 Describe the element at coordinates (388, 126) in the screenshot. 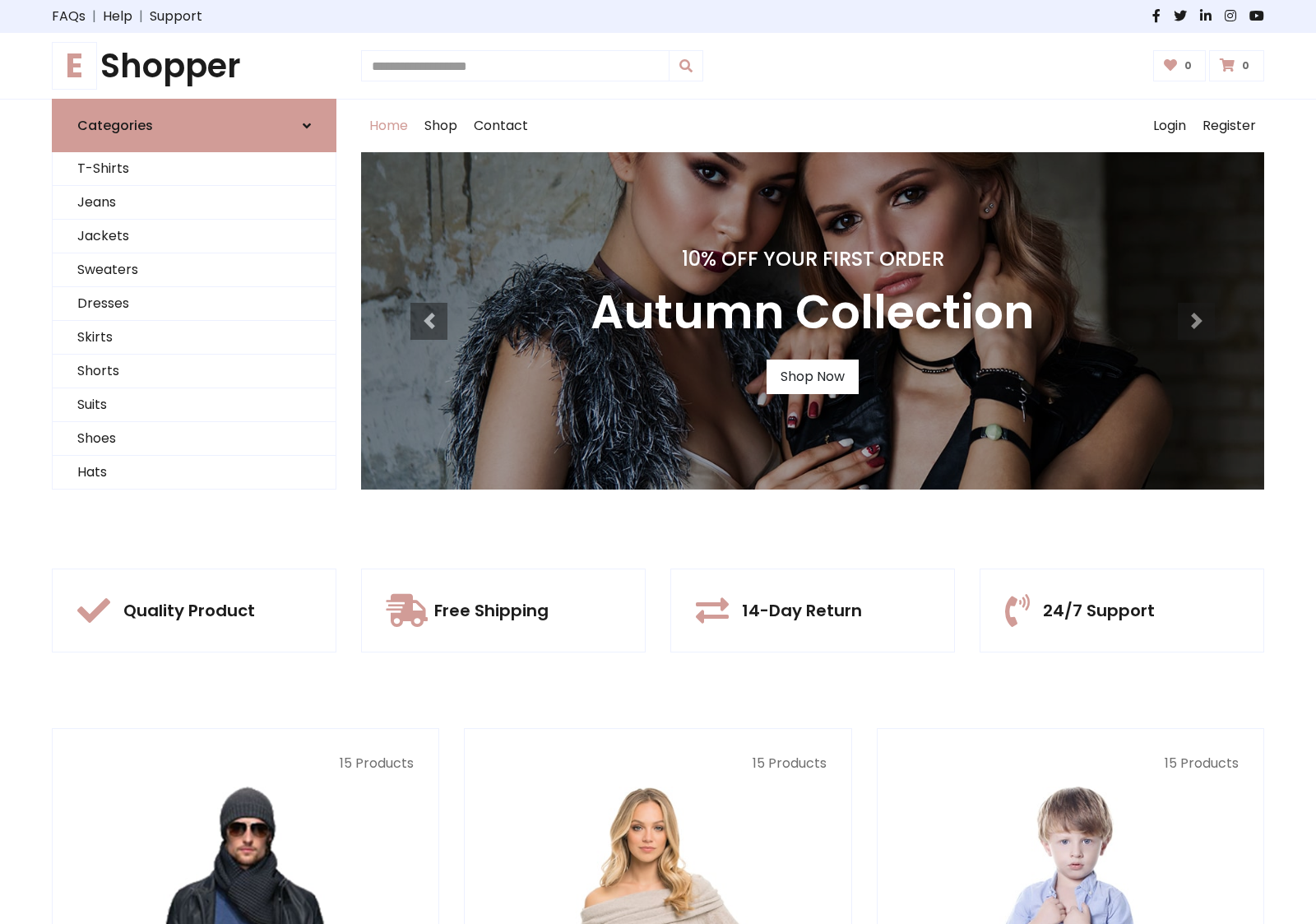

I see `a: Home` at that location.